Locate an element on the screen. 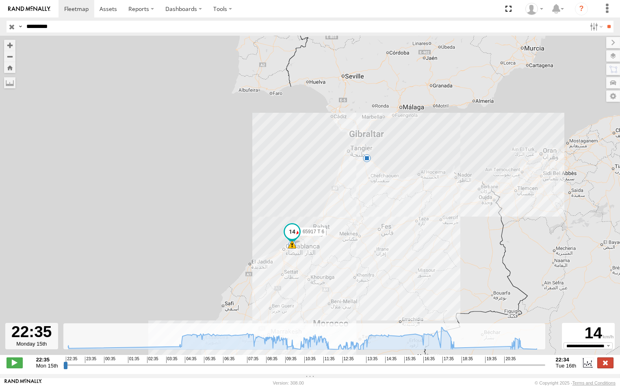  label: Close is located at coordinates (605, 363).